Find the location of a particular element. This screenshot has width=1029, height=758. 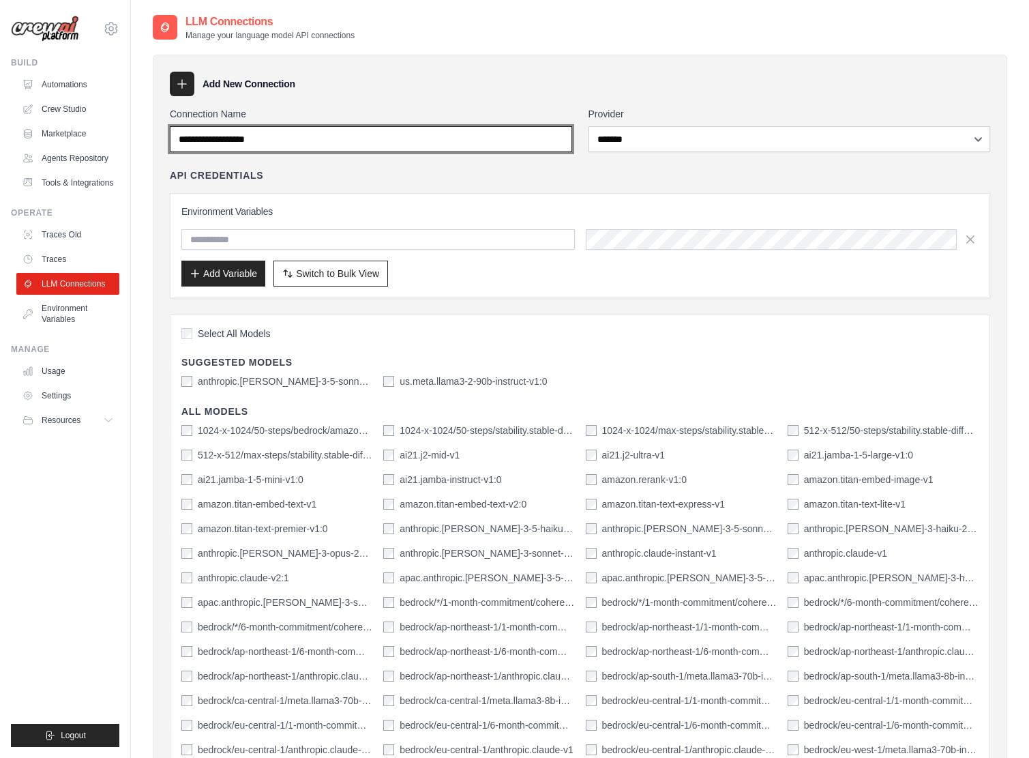

label: bedrock/*/6-month-commitment/cohere.command-text-v14 is located at coordinates (285, 627).